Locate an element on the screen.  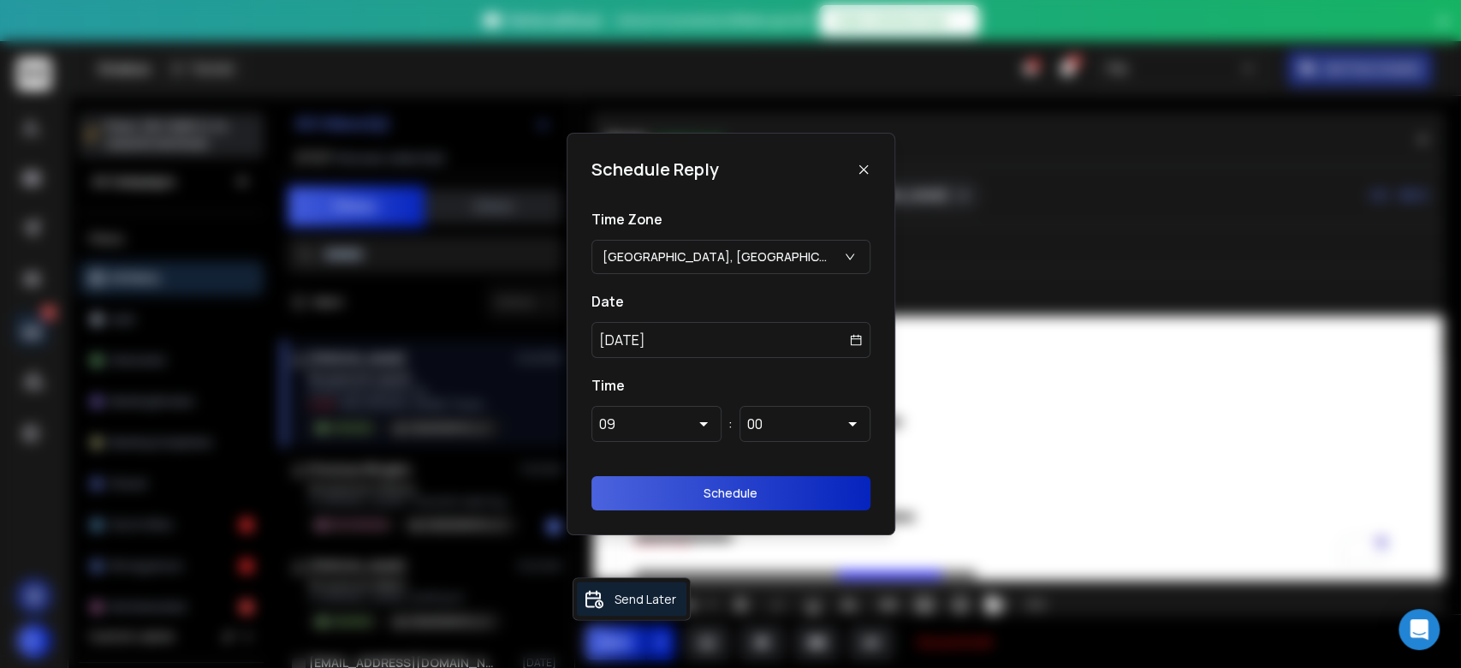
p: Send Later is located at coordinates (645, 598).